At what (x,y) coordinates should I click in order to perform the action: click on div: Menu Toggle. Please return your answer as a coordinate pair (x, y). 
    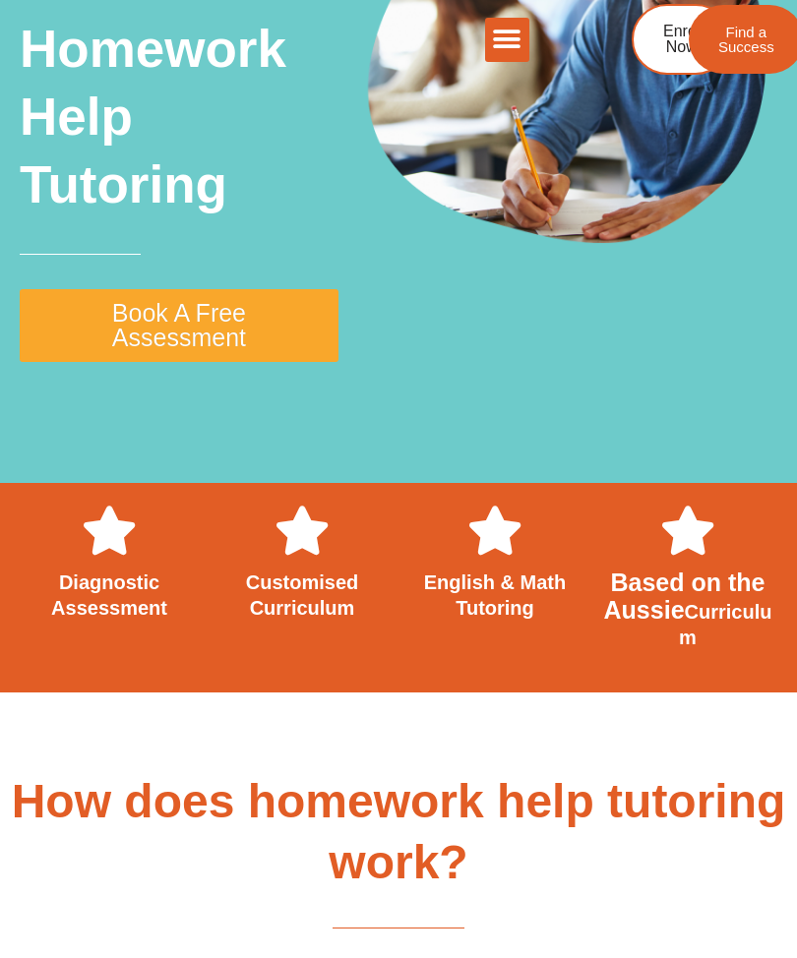
    Looking at the image, I should click on (507, 39).